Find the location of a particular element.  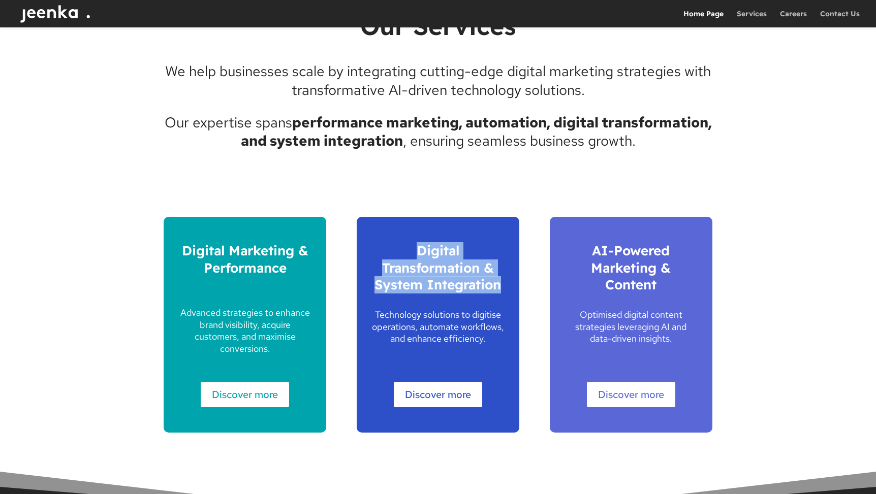

a: Home Page is located at coordinates (703, 19).